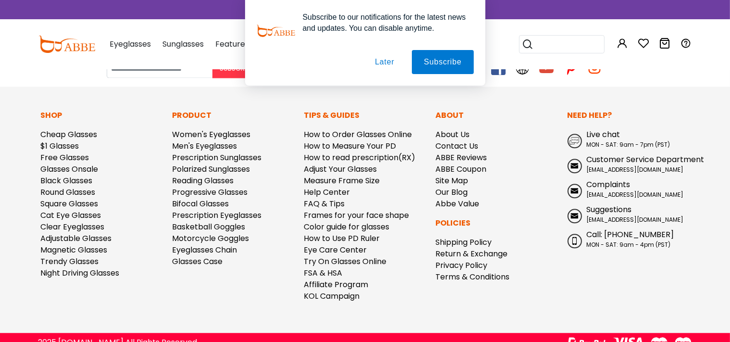 The height and width of the screenshot is (342, 730). What do you see at coordinates (210, 192) in the screenshot?
I see `a: Progressive Glasses` at bounding box center [210, 192].